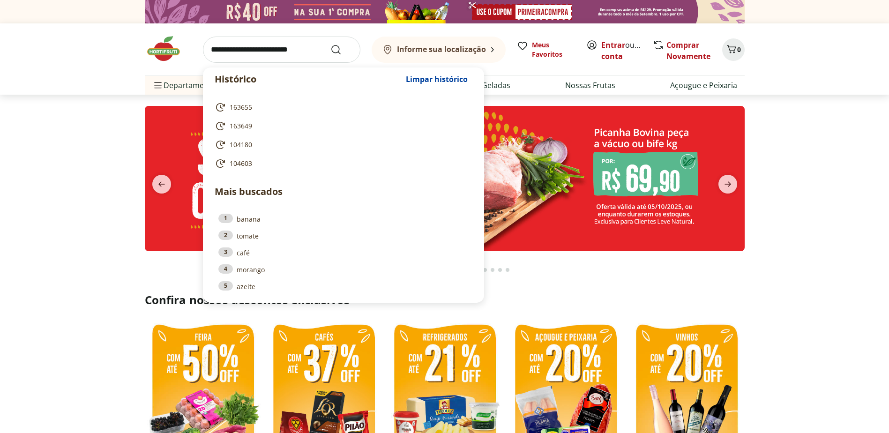  Describe the element at coordinates (225, 218) in the screenshot. I see `div: 1` at that location.